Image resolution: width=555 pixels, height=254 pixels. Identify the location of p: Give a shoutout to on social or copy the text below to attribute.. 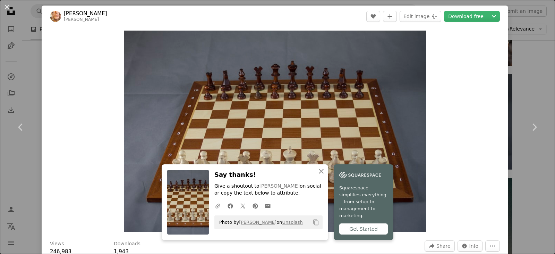
(268, 189).